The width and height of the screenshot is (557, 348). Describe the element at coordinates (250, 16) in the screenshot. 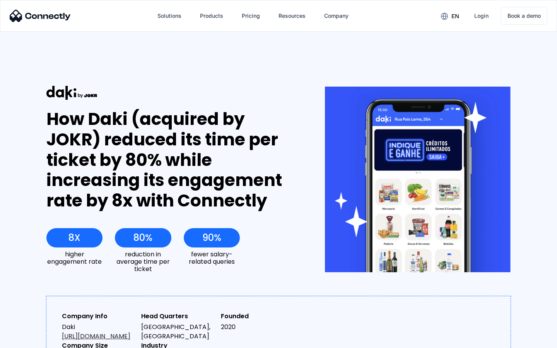

I see `div: Pricing` at that location.